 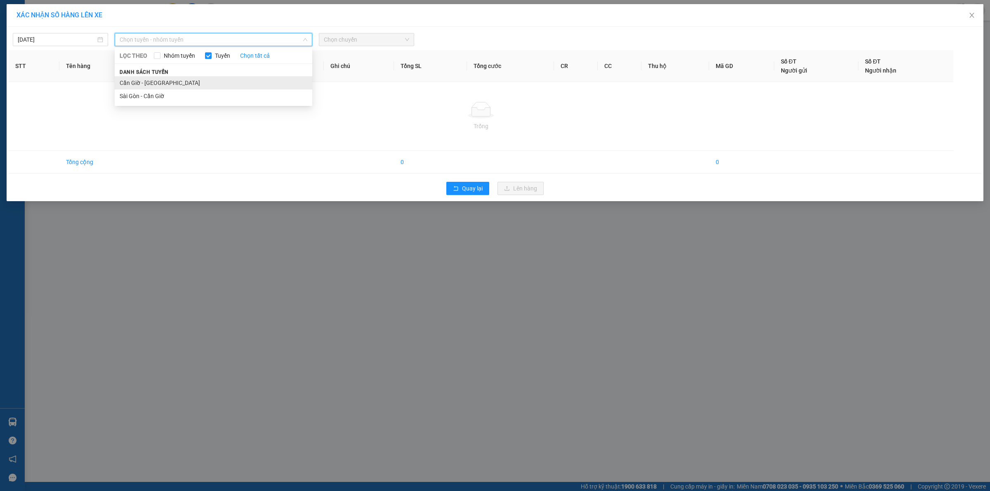 I want to click on span: Người gửi, so click(x=794, y=71).